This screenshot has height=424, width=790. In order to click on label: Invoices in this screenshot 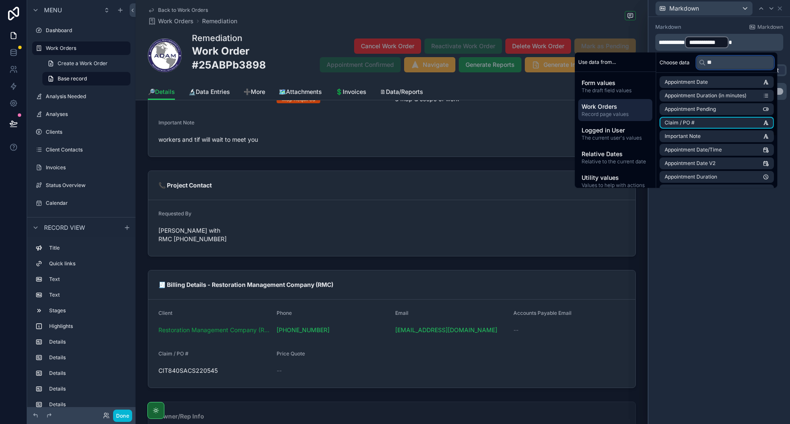, I will do `click(87, 168)`.